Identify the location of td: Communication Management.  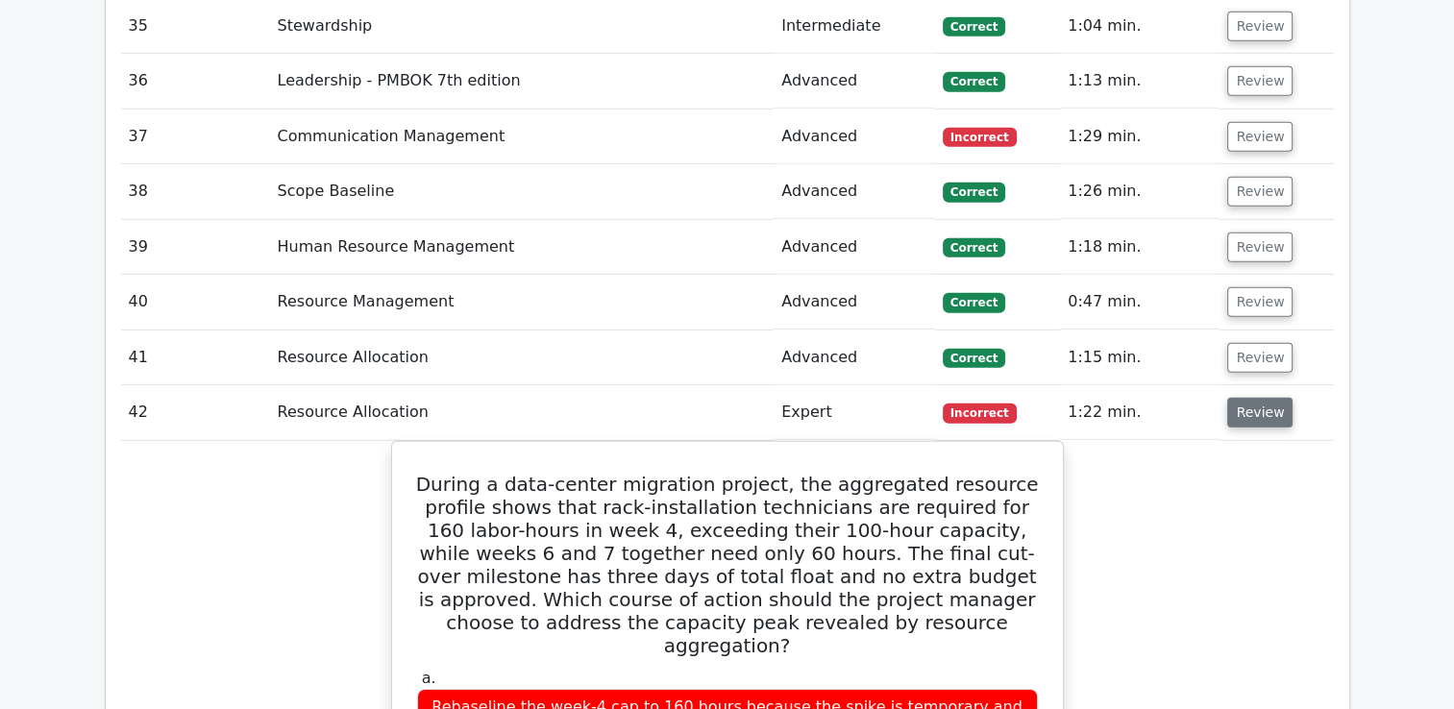
(522, 136).